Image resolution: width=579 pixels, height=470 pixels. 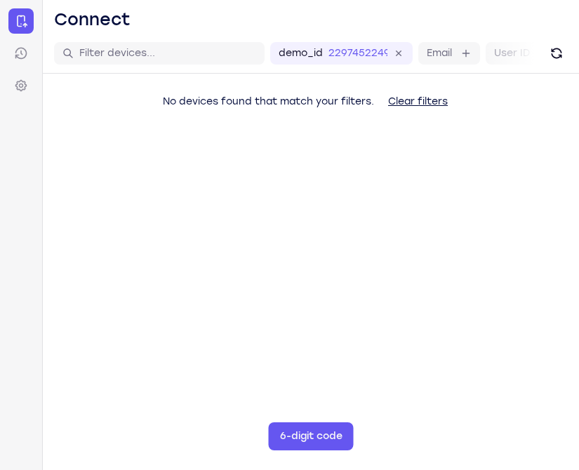 I want to click on button: Refresh, so click(x=557, y=53).